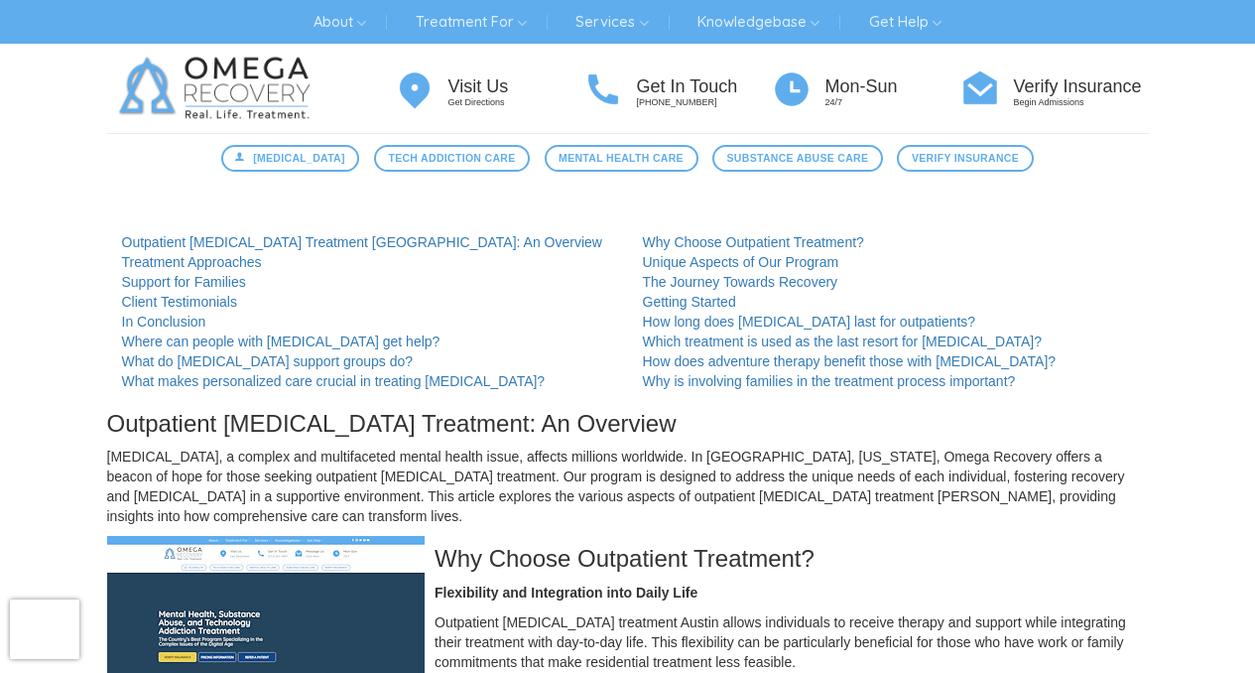 The image size is (1255, 673). What do you see at coordinates (798, 158) in the screenshot?
I see `a: Substance Abuse Care` at bounding box center [798, 158].